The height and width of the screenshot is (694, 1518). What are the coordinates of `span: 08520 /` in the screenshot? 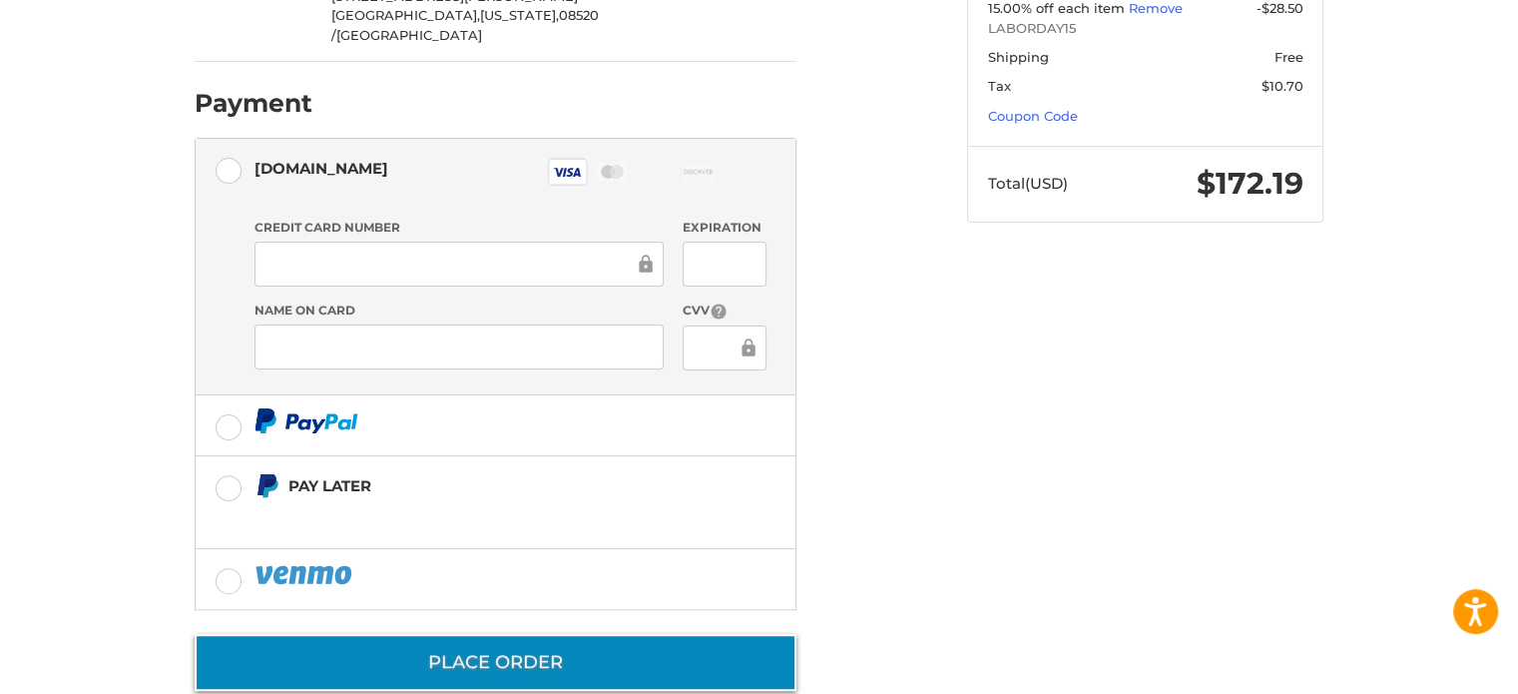 It's located at (465, 25).